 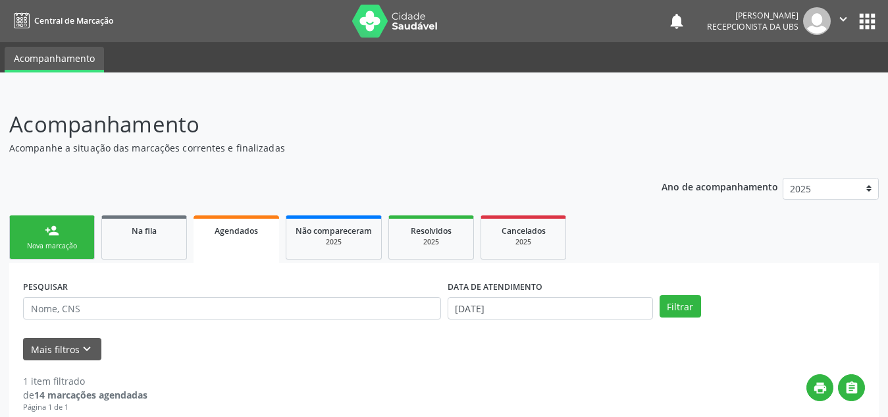 What do you see at coordinates (550, 308) in the screenshot?
I see `input: Selecione um intervalo` at bounding box center [550, 308].